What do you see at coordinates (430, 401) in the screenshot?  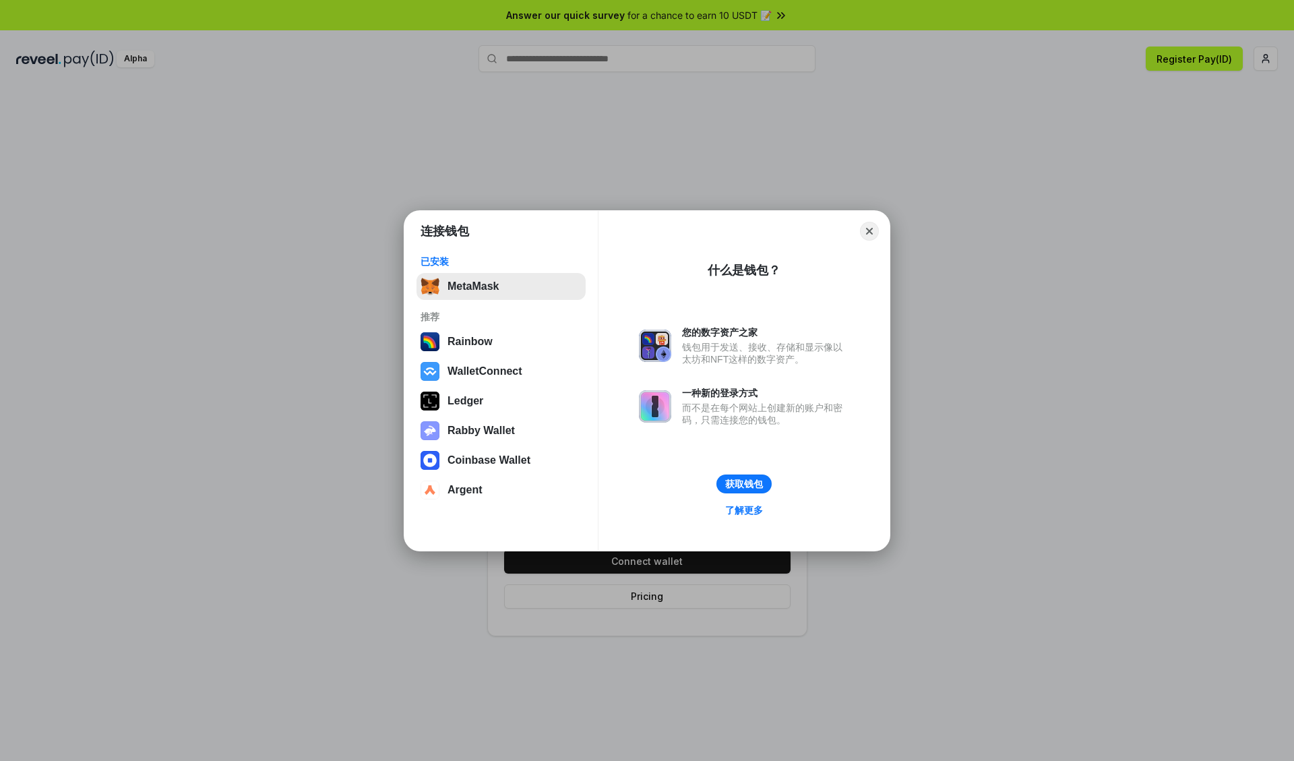 I see `img: svg+xml,%3Csvg%20xmlns%3D%22http%3A%2F%2Fwww.w3.org%2F2000%2Fsvg%22%20width%3D%2228%22%20height%3...` at bounding box center [430, 401].